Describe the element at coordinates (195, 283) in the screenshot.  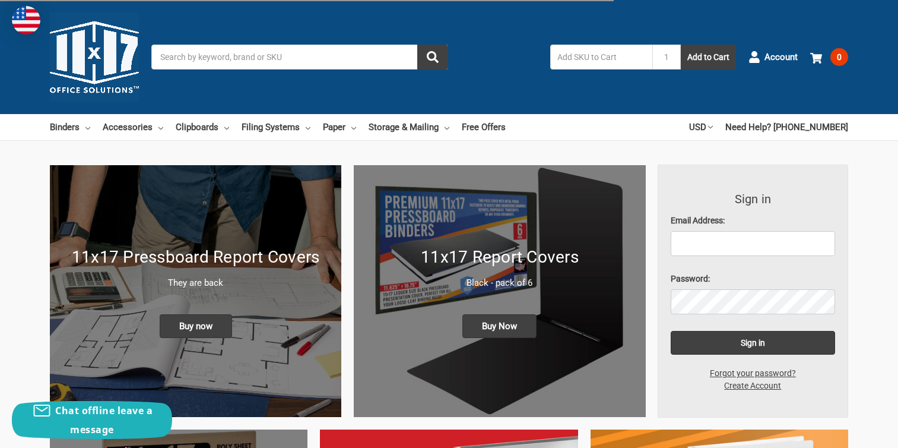
I see `p: They are back` at that location.